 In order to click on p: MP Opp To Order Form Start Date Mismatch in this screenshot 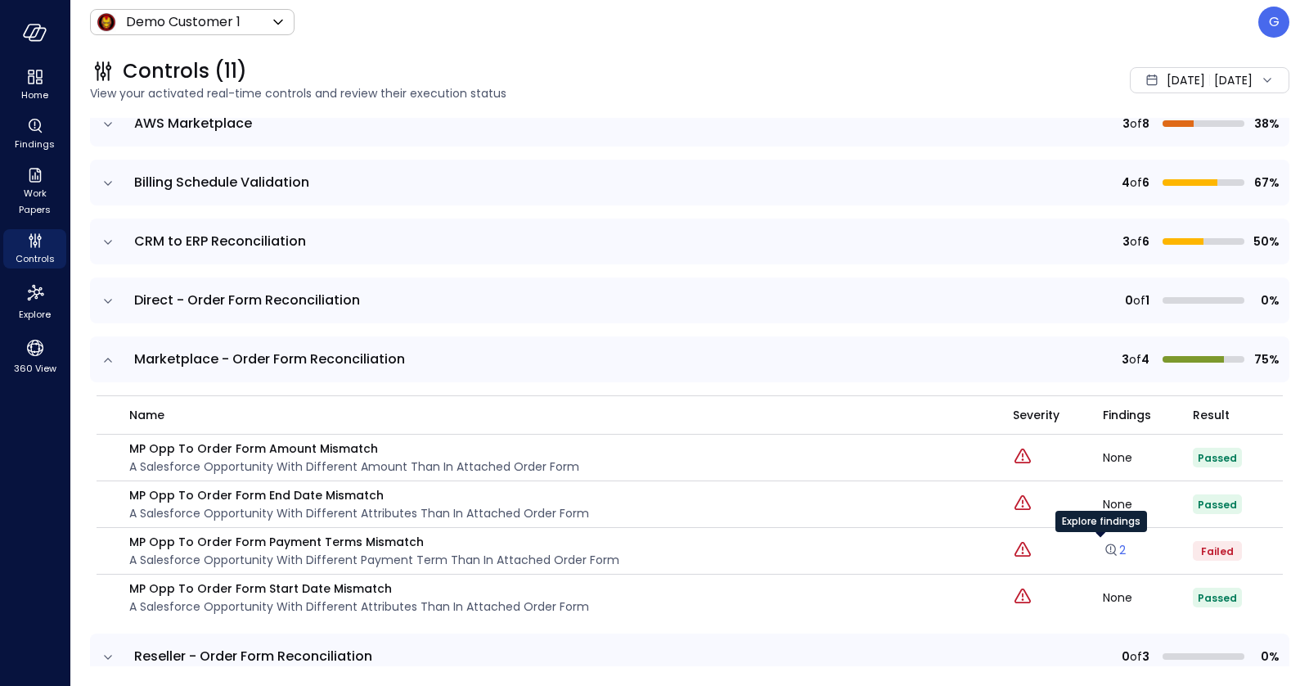, I will do `click(359, 588)`.